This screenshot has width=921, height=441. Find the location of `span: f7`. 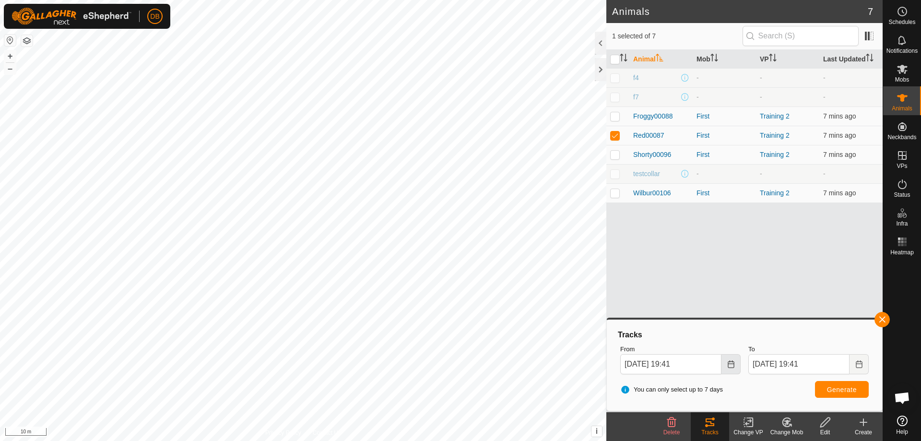

span: f7 is located at coordinates (636, 97).